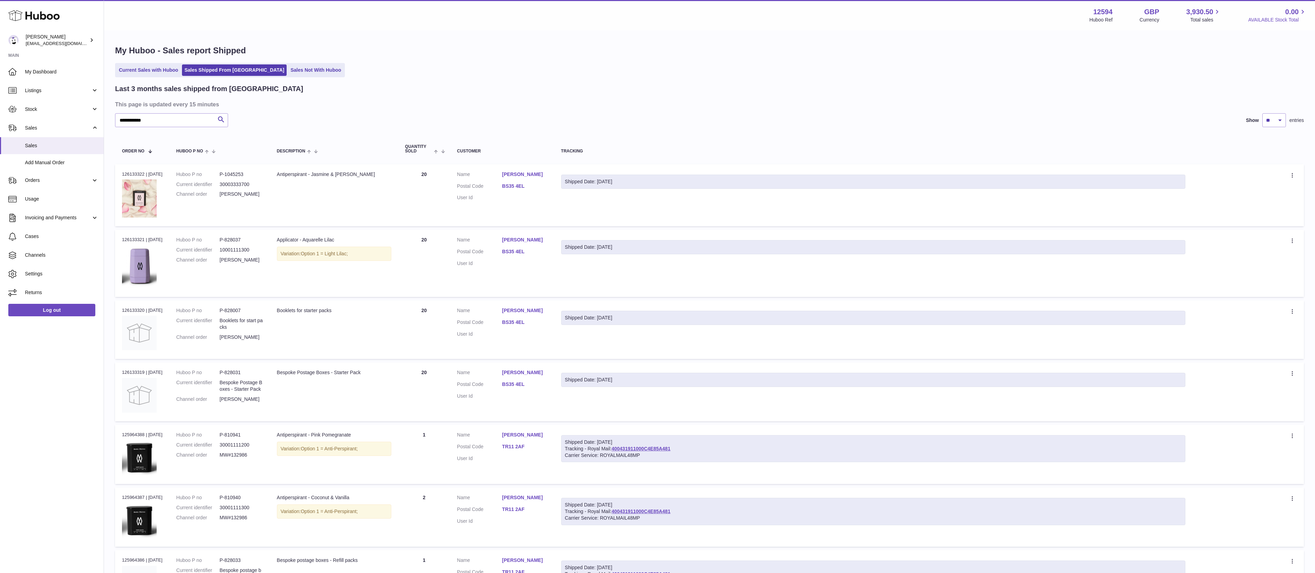 Image resolution: width=1315 pixels, height=573 pixels. Describe the element at coordinates (1297, 120) in the screenshot. I see `span: entries` at that location.